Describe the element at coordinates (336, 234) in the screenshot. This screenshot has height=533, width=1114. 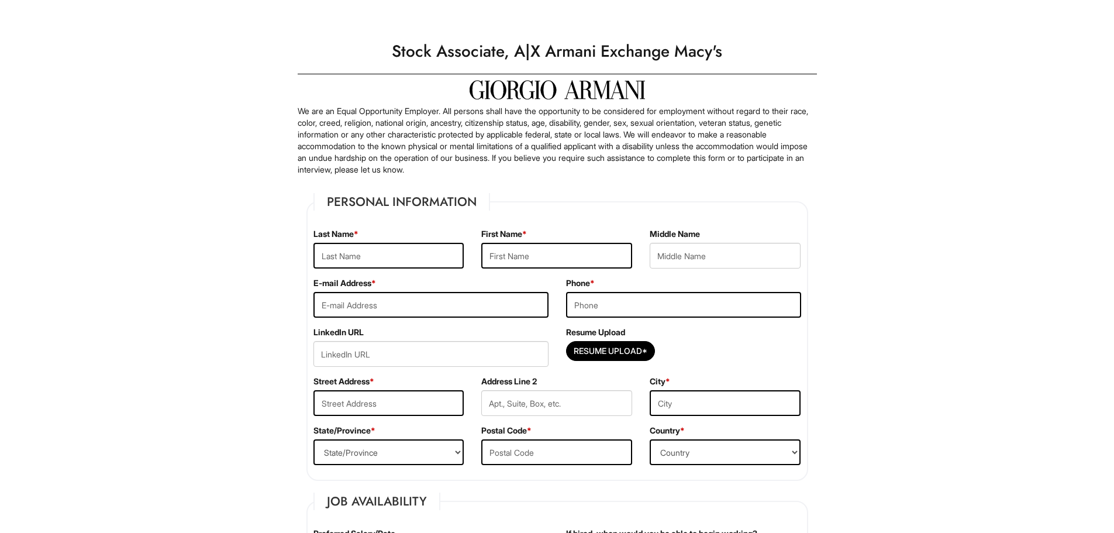
I see `label: Last Name` at that location.